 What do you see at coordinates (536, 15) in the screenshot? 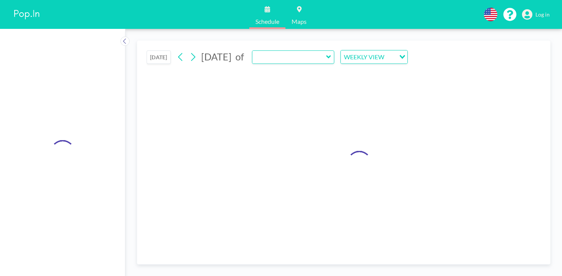
I see `a: Log in` at bounding box center [536, 15].